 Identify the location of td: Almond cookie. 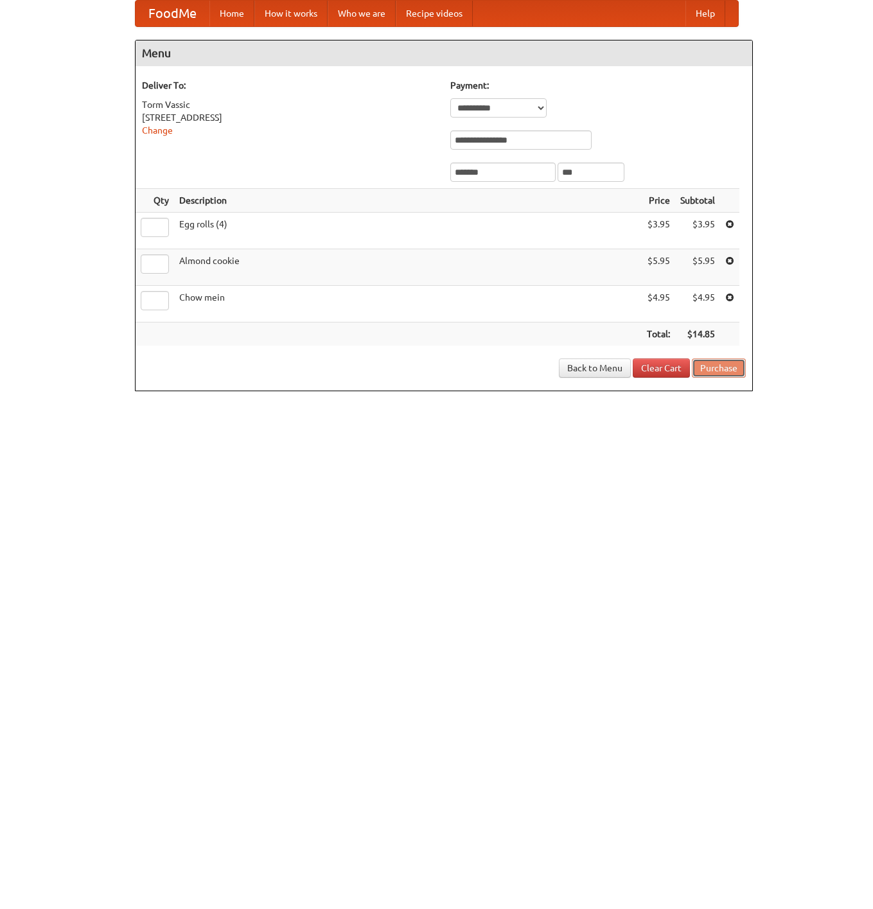
(408, 267).